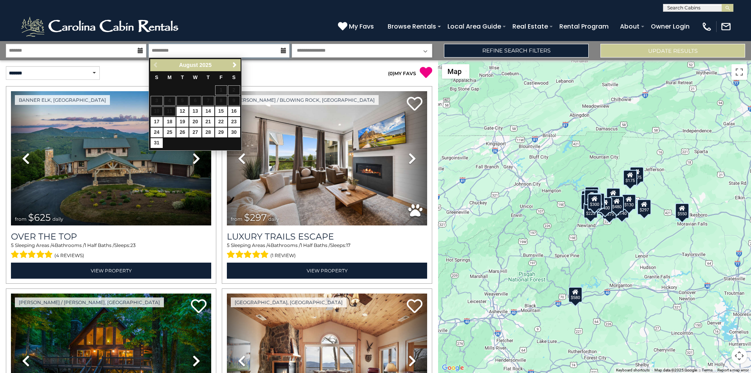  Describe the element at coordinates (183, 77) in the screenshot. I see `span: Tuesday` at that location.